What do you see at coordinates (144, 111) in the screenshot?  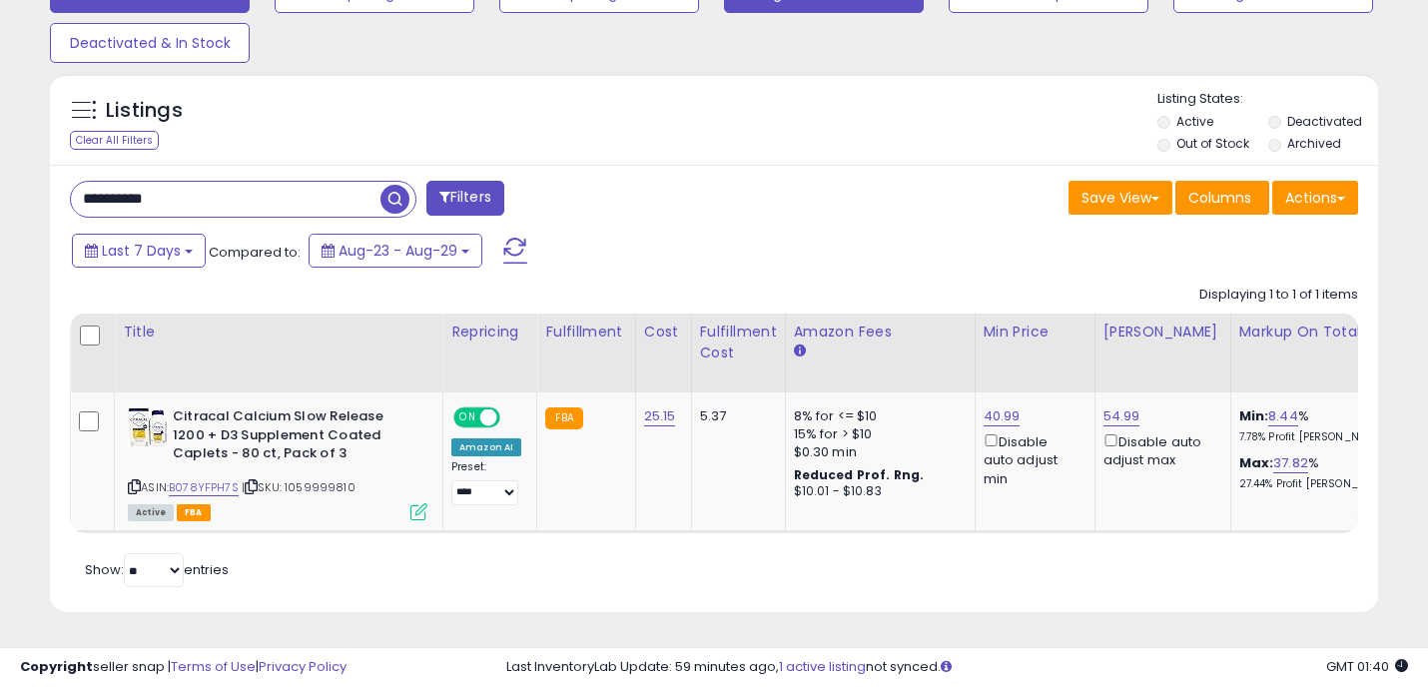 I see `h5: Listings` at bounding box center [144, 111].